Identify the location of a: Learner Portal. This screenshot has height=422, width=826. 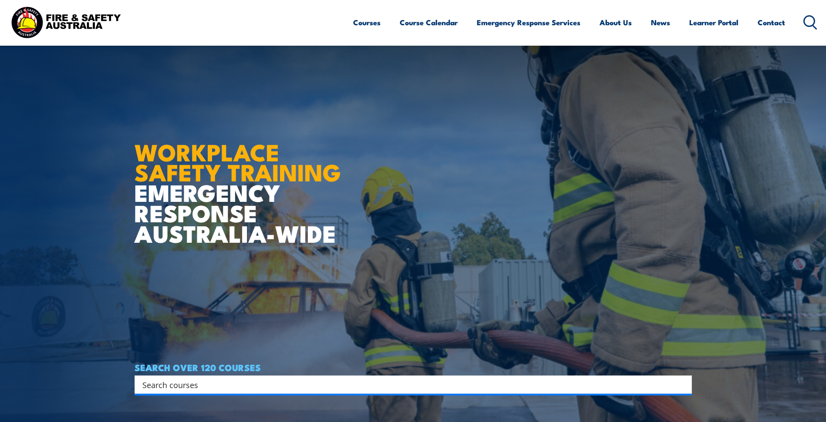
(713, 22).